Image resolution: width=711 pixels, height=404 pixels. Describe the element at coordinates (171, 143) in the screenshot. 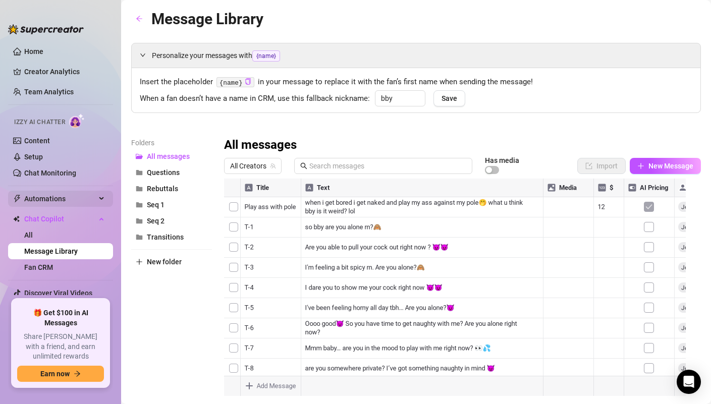

I see `article: Folders` at that location.